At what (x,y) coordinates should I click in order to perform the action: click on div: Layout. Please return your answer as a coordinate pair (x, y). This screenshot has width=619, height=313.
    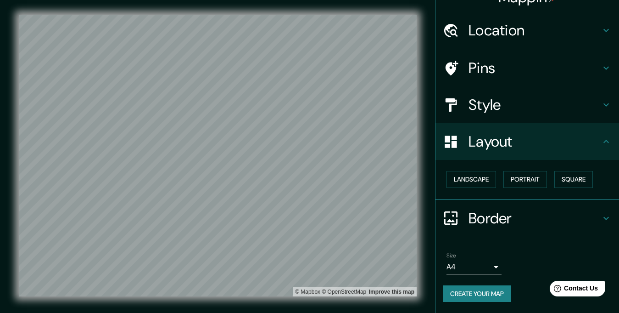
    Looking at the image, I should click on (527, 141).